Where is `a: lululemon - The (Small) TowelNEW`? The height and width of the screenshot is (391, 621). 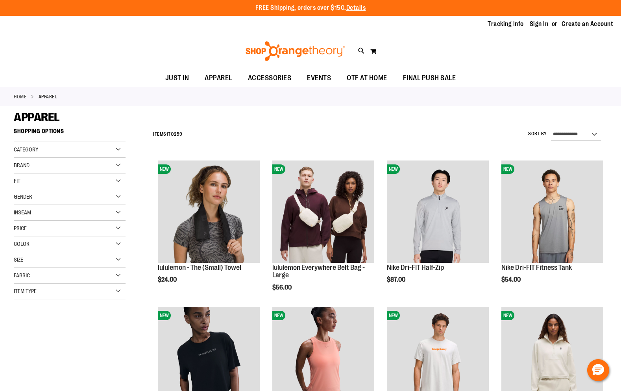
a: lululemon - The (Small) TowelNEW is located at coordinates (209, 212).